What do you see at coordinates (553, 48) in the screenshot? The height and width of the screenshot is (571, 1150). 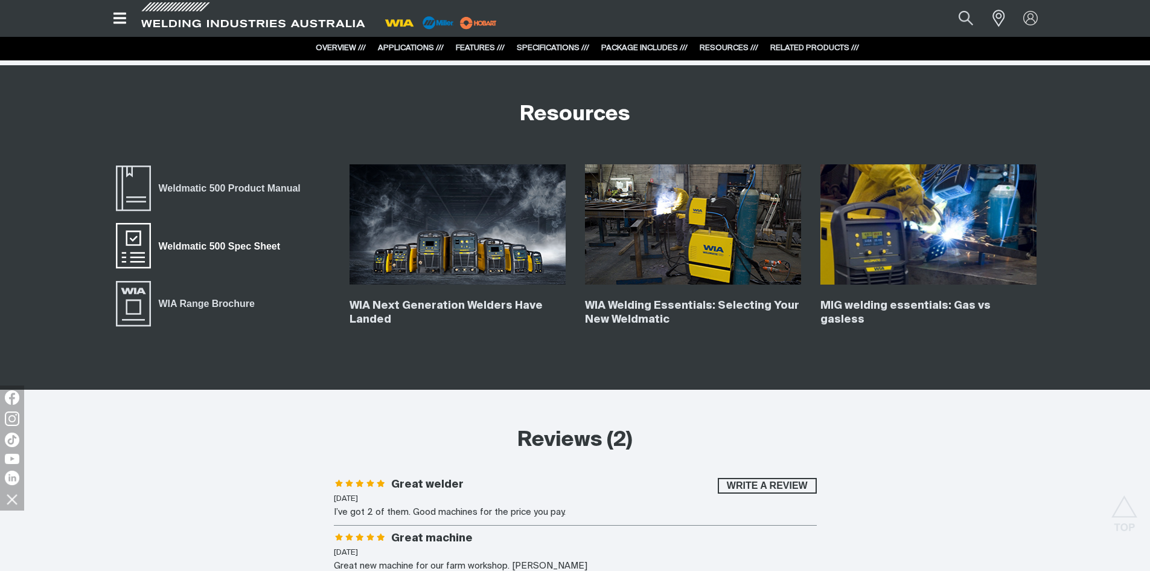 I see `a: SPECIFICATIONS ///` at bounding box center [553, 48].